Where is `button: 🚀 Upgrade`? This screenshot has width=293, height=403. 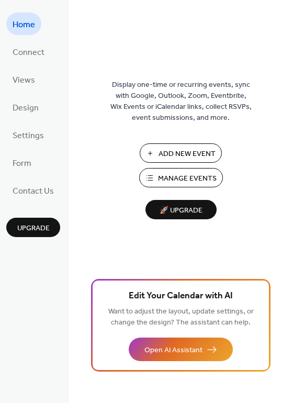
button: 🚀 Upgrade is located at coordinates (181, 209).